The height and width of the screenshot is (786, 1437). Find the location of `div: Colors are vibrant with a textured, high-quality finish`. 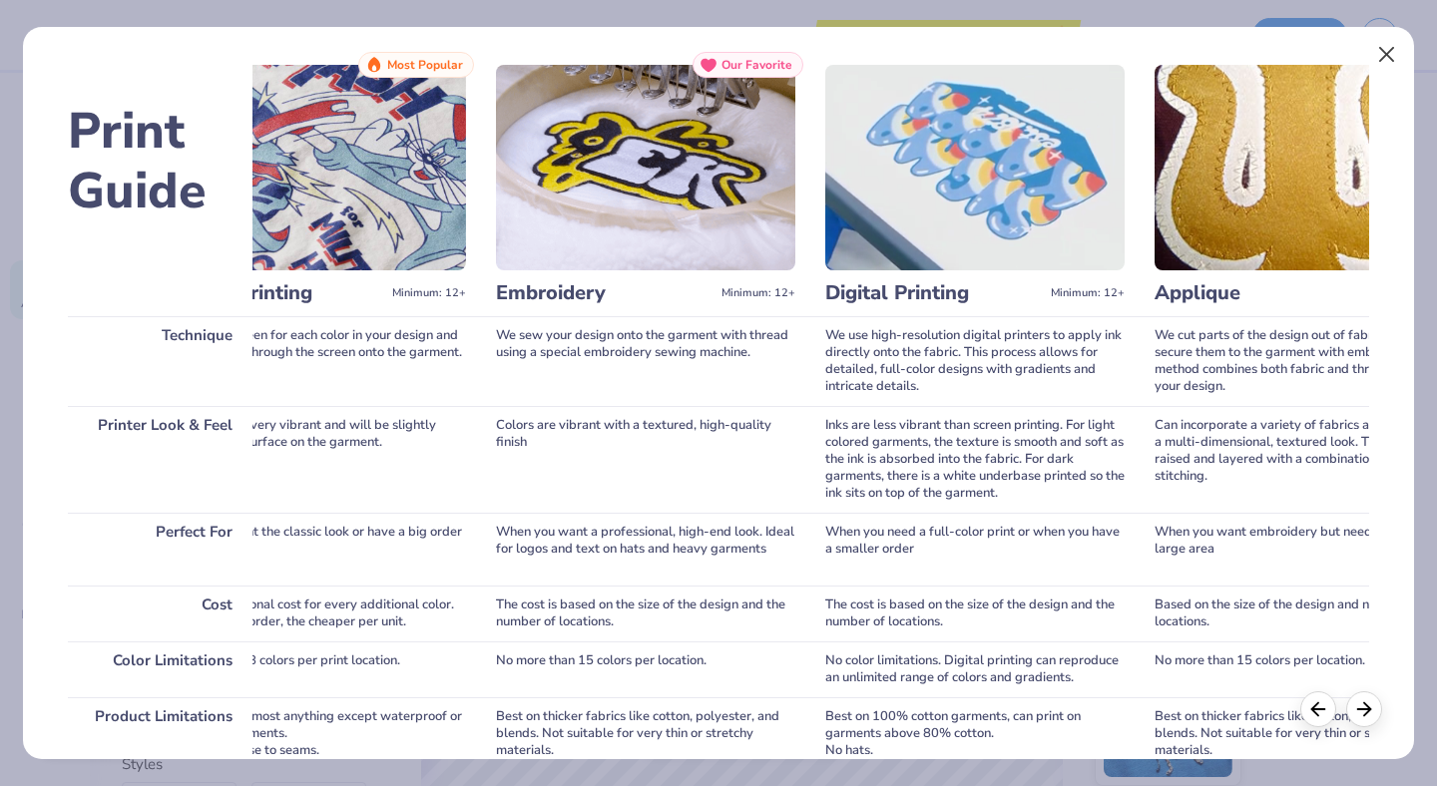

div: Colors are vibrant with a textured, high-quality finish is located at coordinates (646, 459).